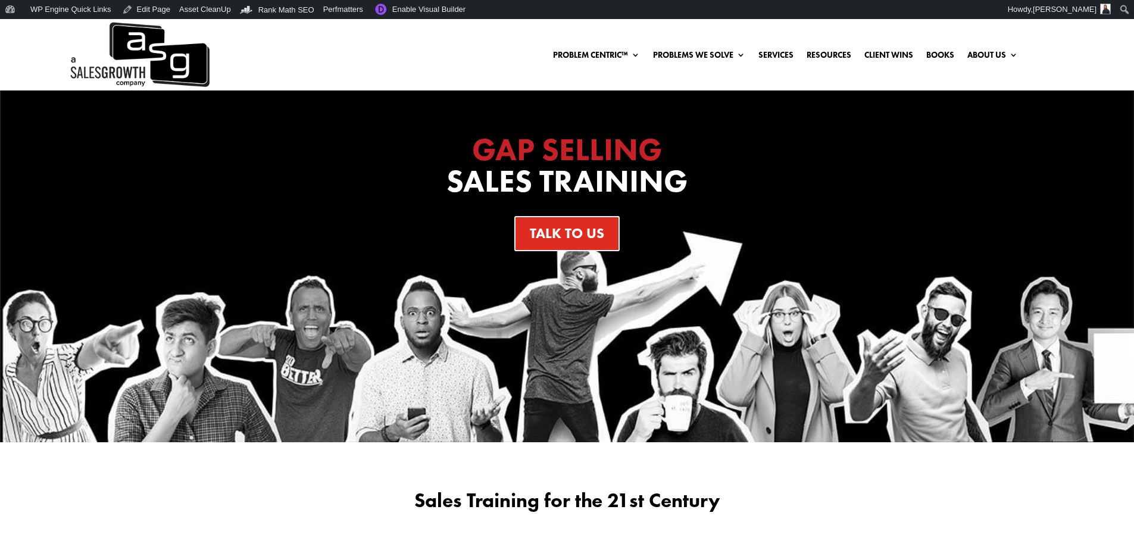 This screenshot has height=547, width=1134. I want to click on a: Books, so click(940, 57).